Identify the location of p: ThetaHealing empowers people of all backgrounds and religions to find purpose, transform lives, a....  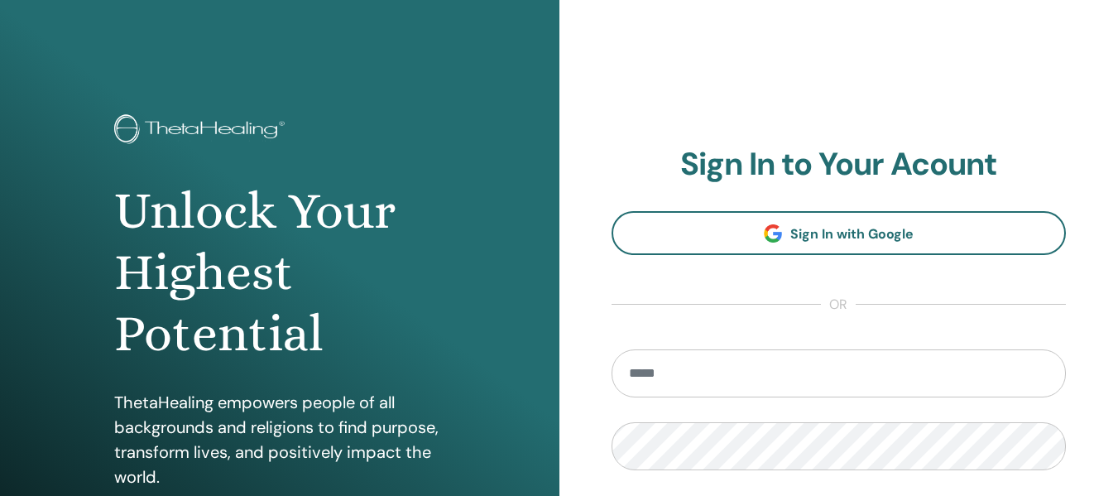
(280, 440).